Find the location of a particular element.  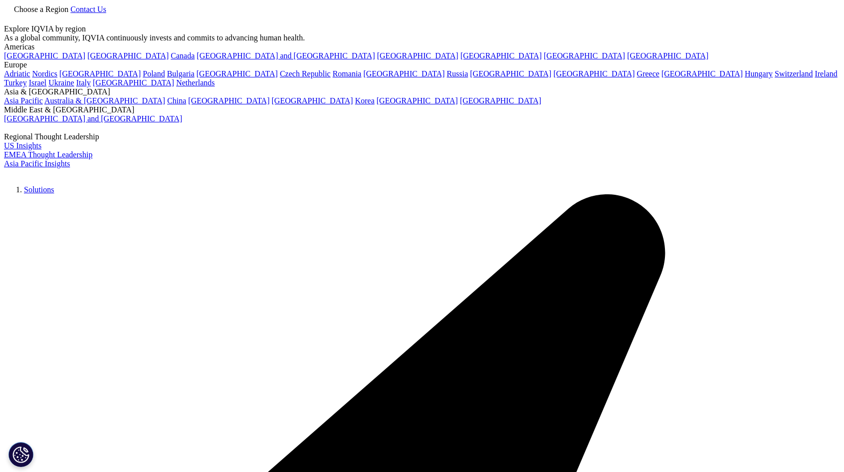

a: Asia Pacific Insights is located at coordinates (37, 163).